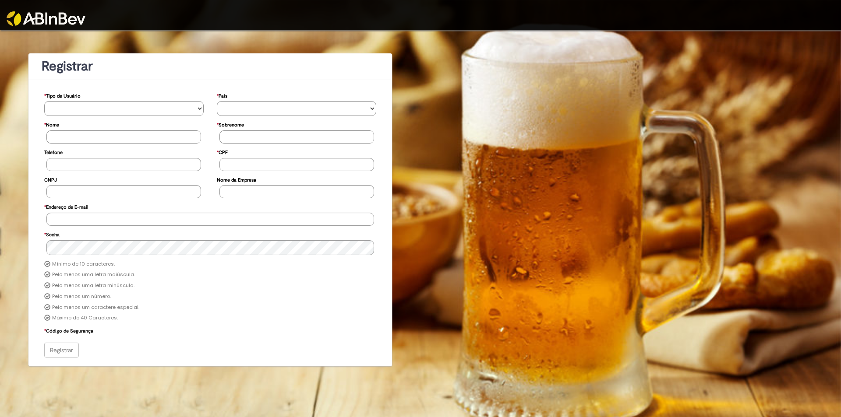 The height and width of the screenshot is (417, 841). Describe the element at coordinates (52, 234) in the screenshot. I see `label: Senha` at that location.